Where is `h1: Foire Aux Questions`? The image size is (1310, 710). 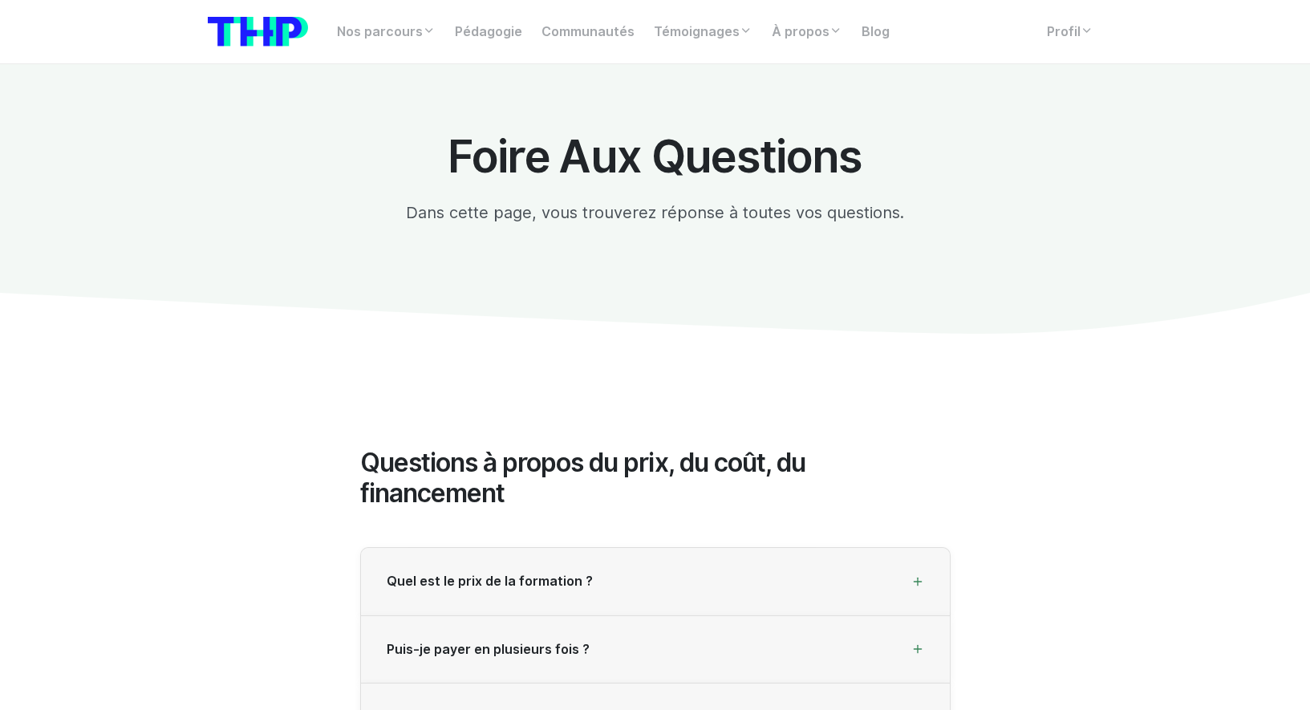 h1: Foire Aux Questions is located at coordinates (655, 156).